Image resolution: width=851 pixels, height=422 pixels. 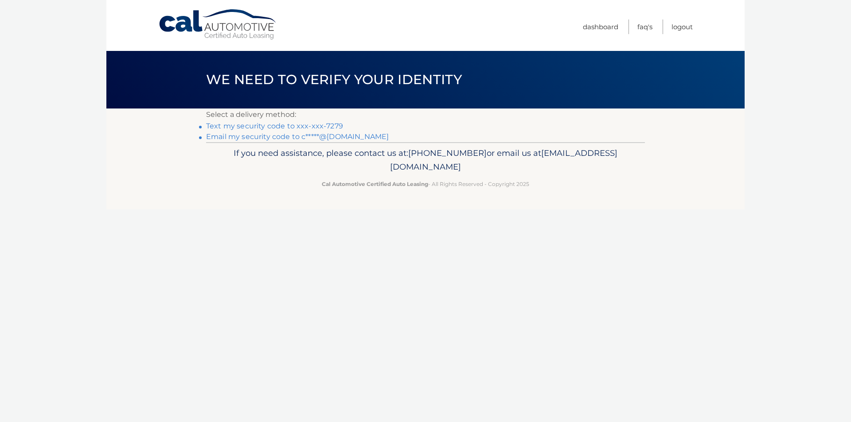 What do you see at coordinates (274, 126) in the screenshot?
I see `a: Text my security code to xxx-xxx-7279` at bounding box center [274, 126].